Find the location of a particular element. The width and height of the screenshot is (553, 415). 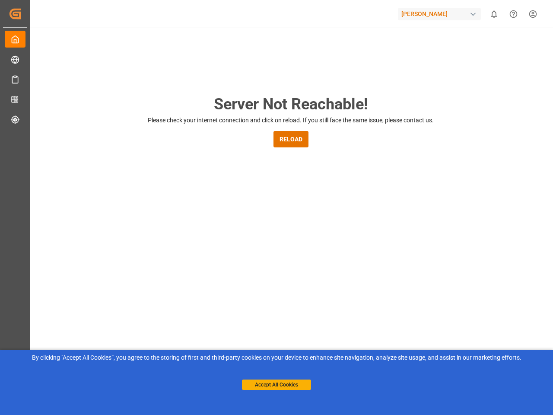

button: Help Center is located at coordinates (513, 14).